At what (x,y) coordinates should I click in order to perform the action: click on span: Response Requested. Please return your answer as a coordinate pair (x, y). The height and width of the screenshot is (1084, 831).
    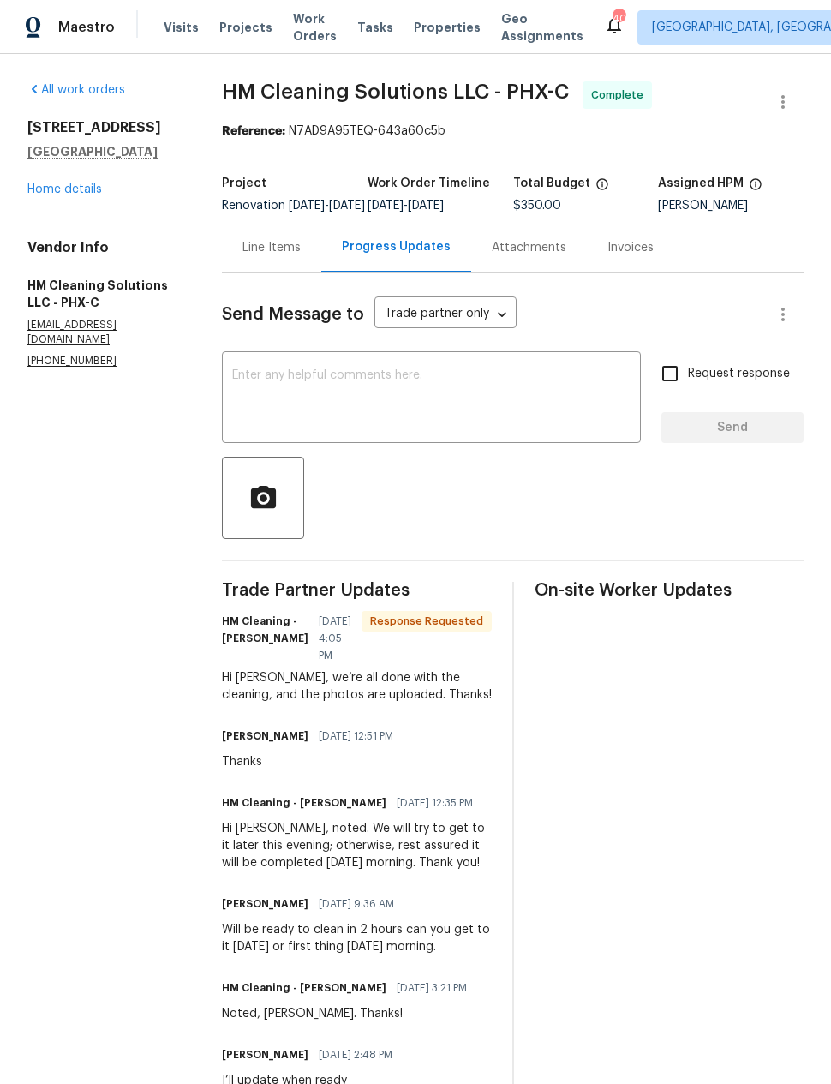
    Looking at the image, I should click on (427, 621).